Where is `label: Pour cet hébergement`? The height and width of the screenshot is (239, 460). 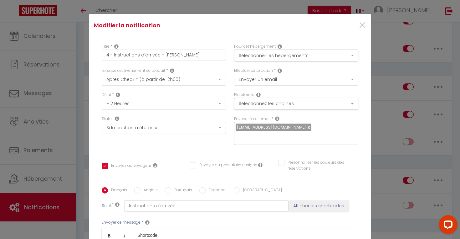 label: Pour cet hébergement is located at coordinates (255, 46).